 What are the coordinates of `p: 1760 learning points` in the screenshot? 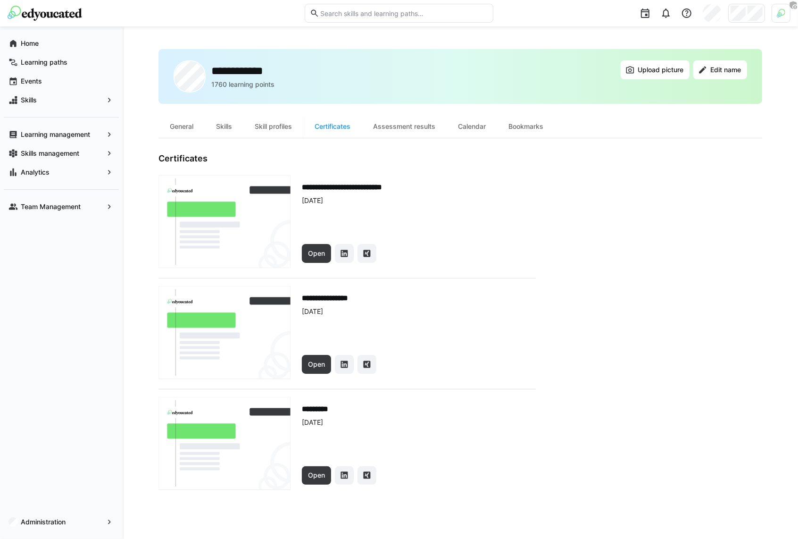 It's located at (243, 84).